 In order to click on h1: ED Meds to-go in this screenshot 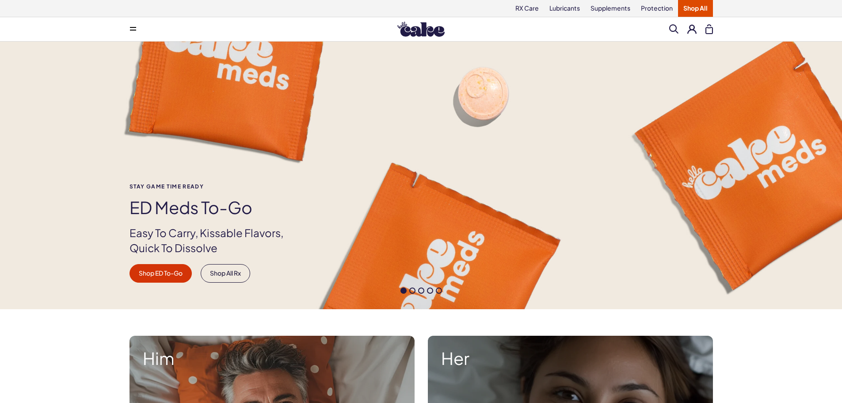, I will do `click(214, 207)`.